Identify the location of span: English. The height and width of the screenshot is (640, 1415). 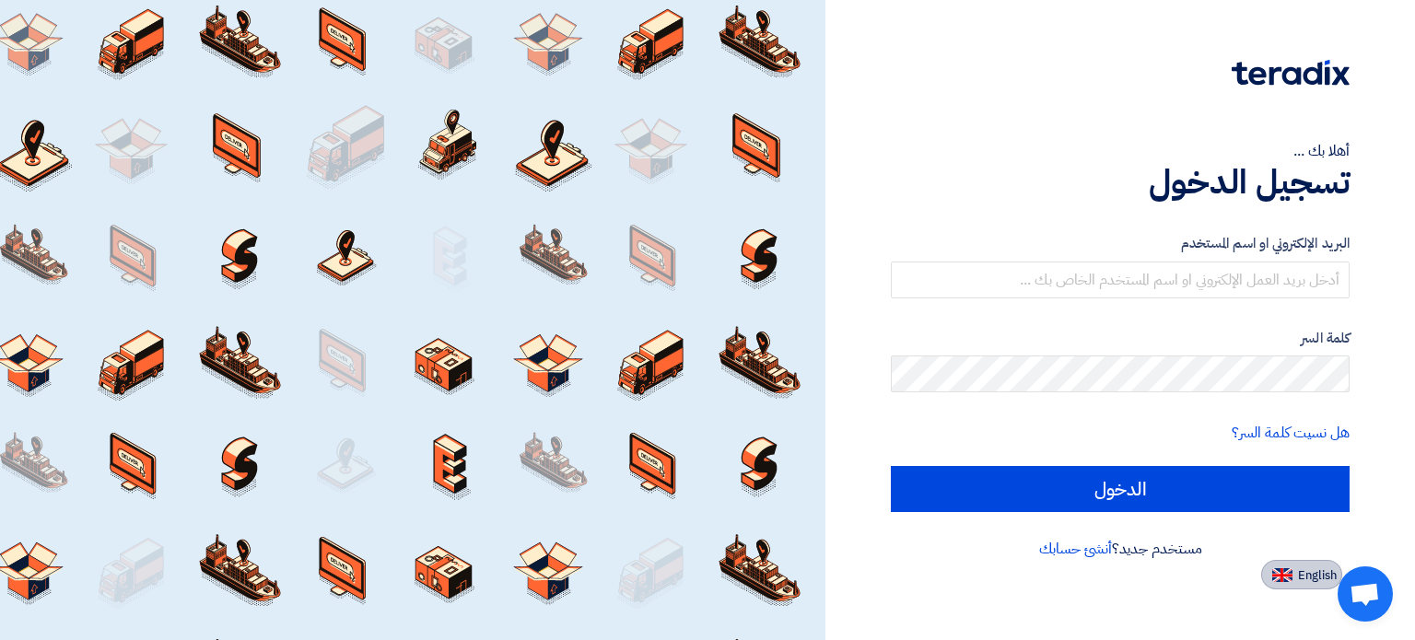
(1318, 576).